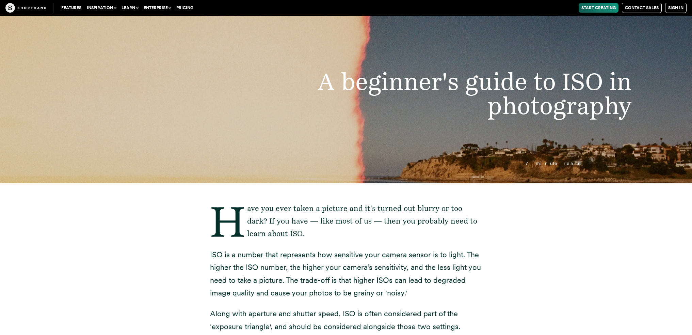 Image resolution: width=692 pixels, height=335 pixels. I want to click on button: Enterprise, so click(157, 8).